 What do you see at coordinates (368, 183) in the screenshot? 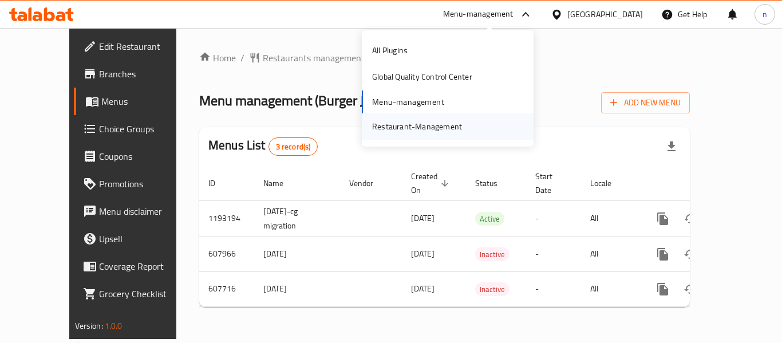
I see `span: Vendor` at bounding box center [368, 183].